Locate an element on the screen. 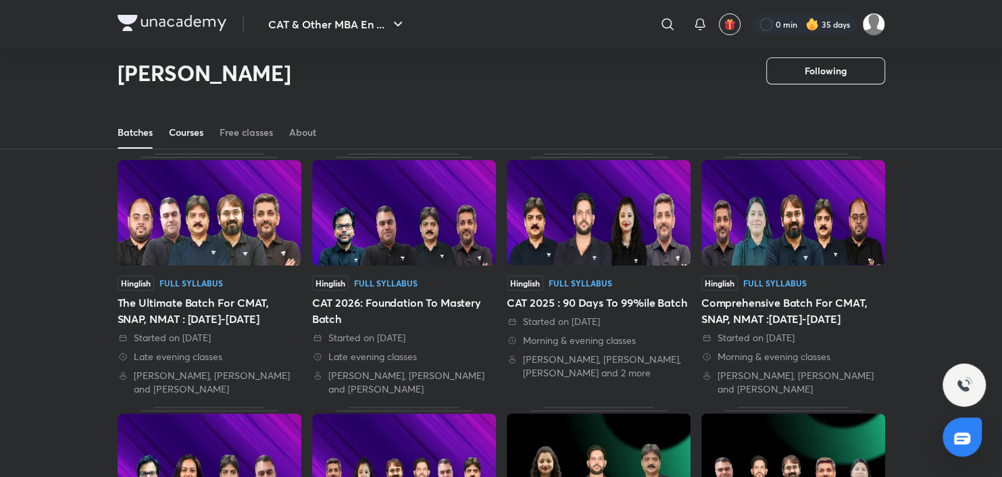 This screenshot has width=1002, height=477. div: Batches is located at coordinates (135, 132).